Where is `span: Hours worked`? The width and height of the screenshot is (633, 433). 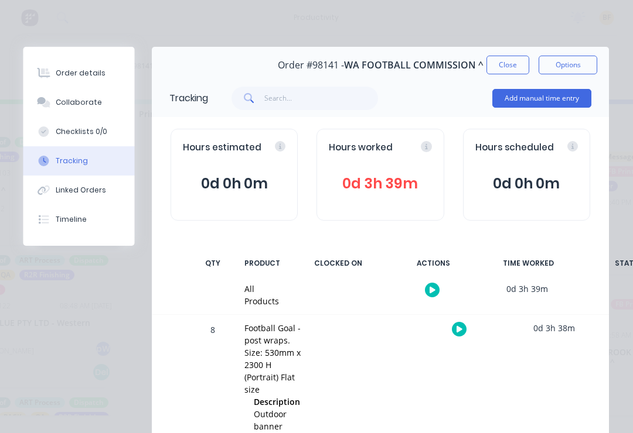 span: Hours worked is located at coordinates (361, 148).